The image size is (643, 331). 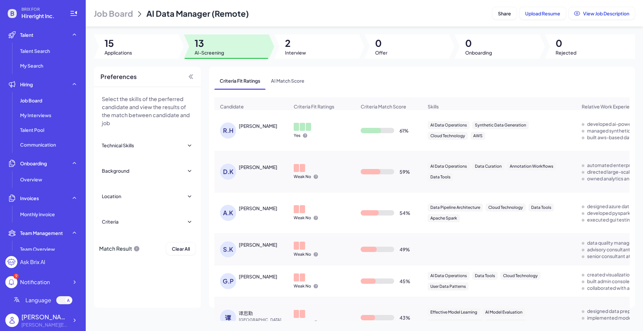 I want to click on div: 59 %, so click(x=405, y=172).